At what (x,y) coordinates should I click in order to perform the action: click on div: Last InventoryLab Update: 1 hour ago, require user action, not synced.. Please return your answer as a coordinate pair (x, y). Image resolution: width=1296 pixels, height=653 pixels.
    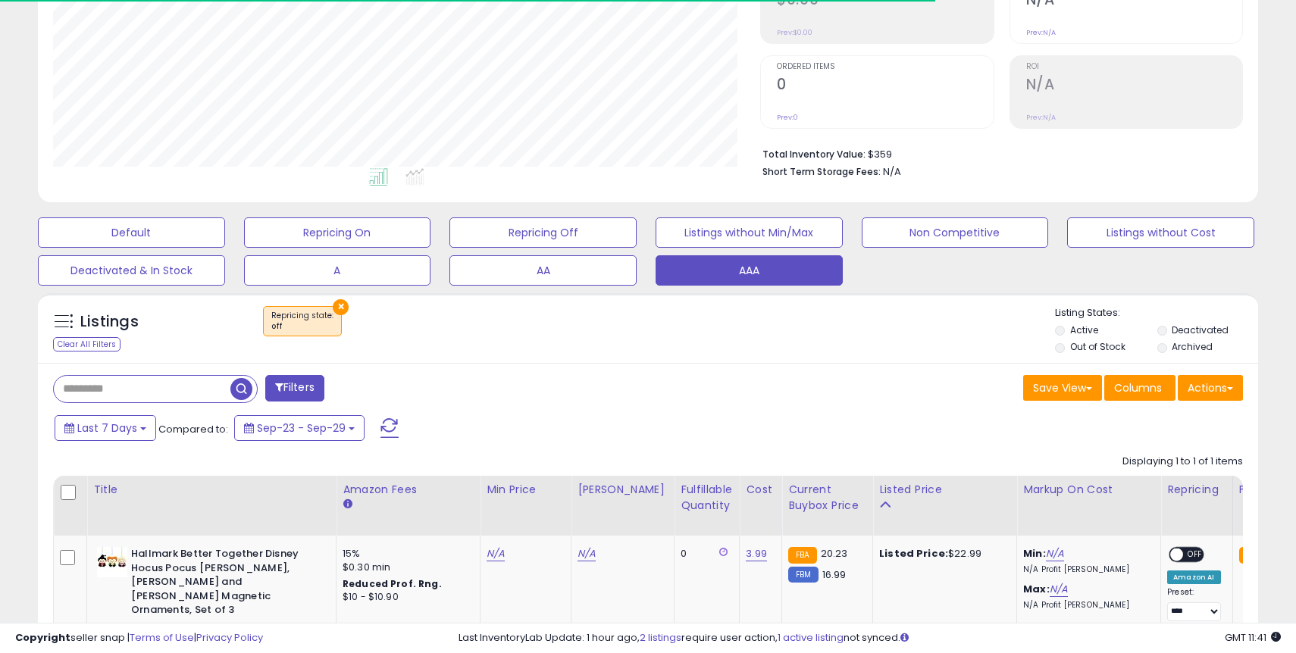
    Looking at the image, I should click on (870, 638).